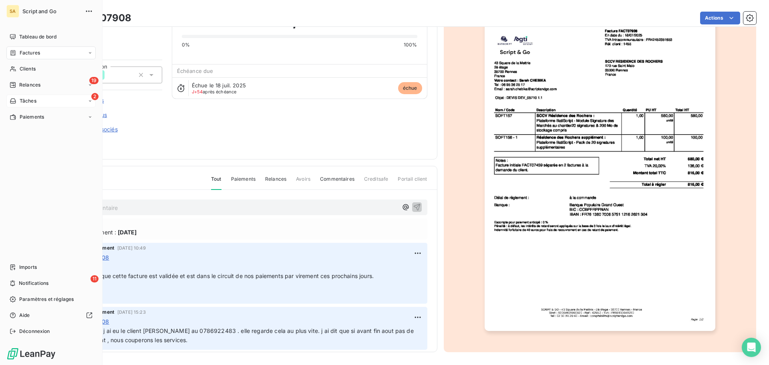 The image size is (769, 365). What do you see at coordinates (30, 53) in the screenshot?
I see `span: Factures` at bounding box center [30, 53].